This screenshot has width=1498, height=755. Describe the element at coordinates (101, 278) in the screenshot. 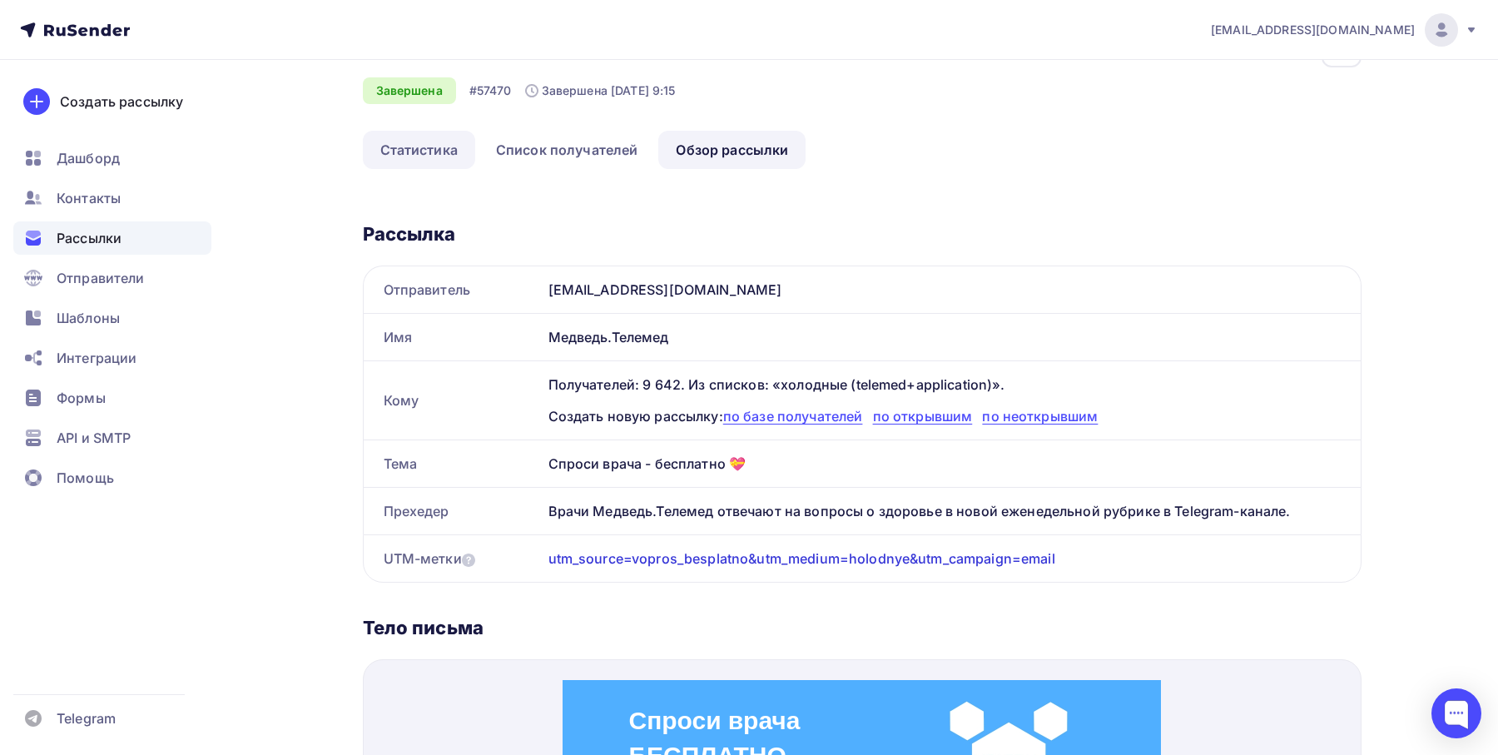

I see `span: Отправители` at that location.